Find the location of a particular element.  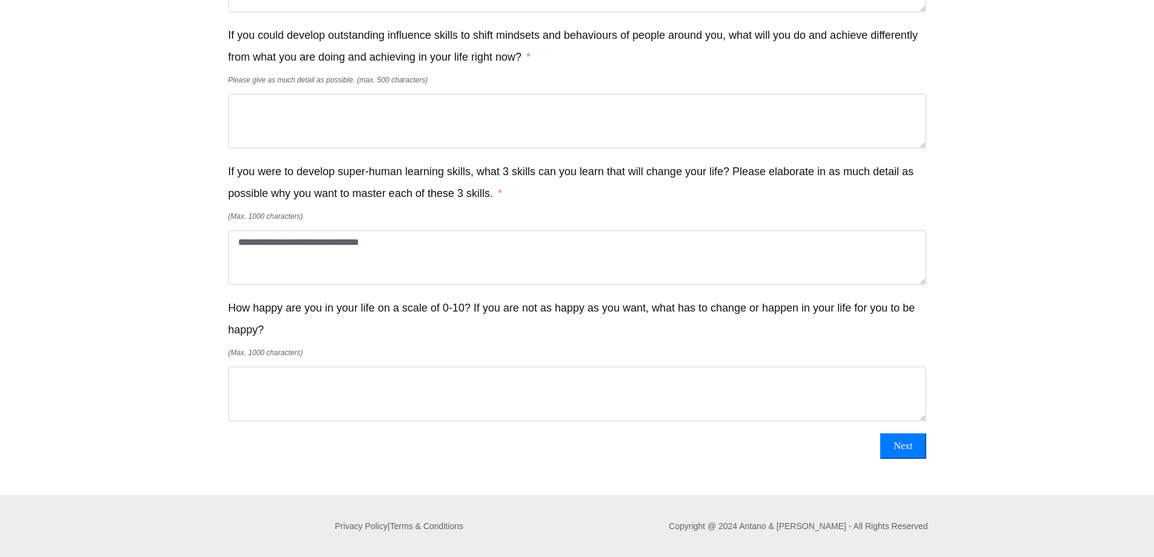

a: Privacy Policy is located at coordinates (361, 526).